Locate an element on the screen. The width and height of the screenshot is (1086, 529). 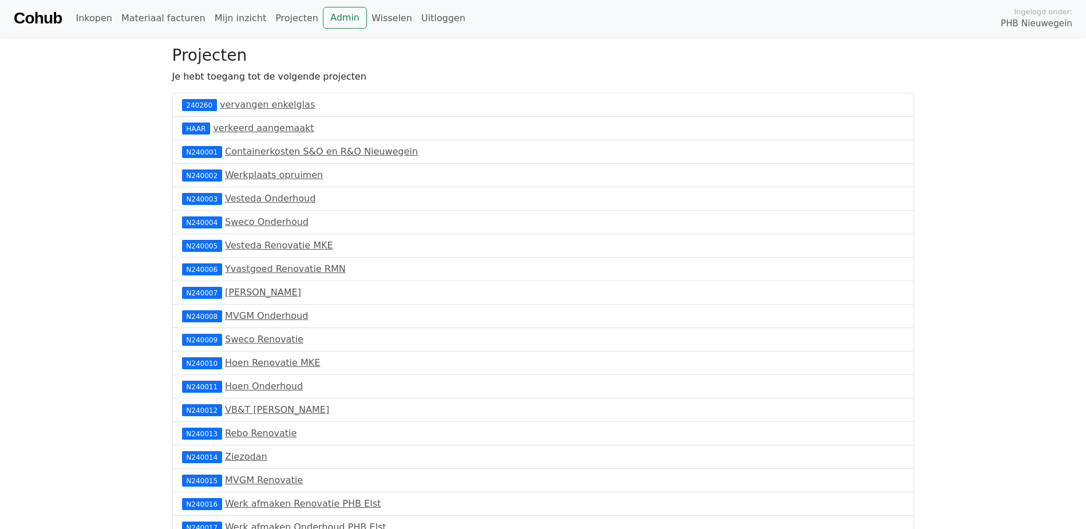
div: N240013 is located at coordinates (202, 433).